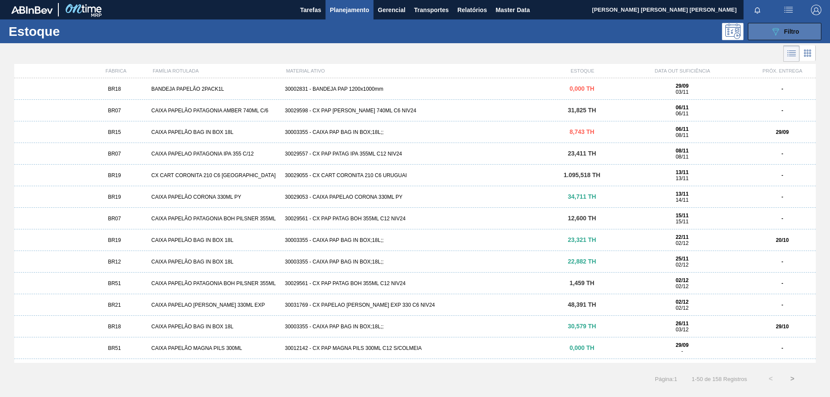  I want to click on span: BR21, so click(115, 305).